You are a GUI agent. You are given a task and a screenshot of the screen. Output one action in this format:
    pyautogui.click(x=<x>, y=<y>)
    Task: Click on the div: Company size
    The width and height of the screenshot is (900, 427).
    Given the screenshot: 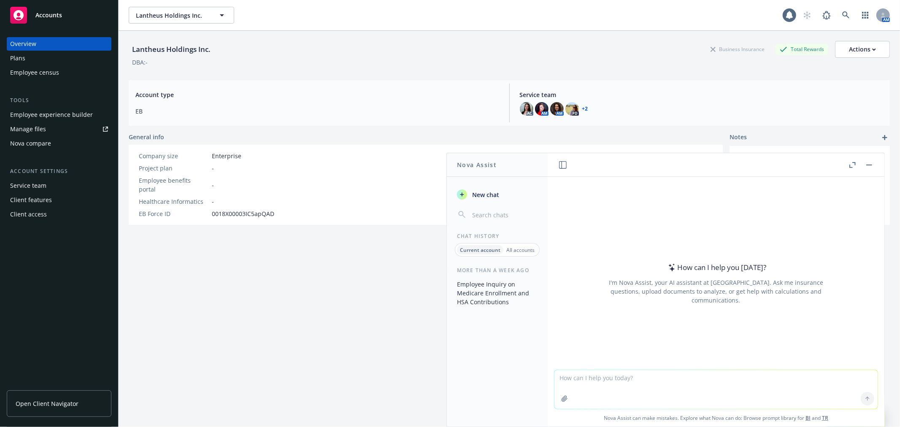 What is the action you would take?
    pyautogui.click(x=173, y=156)
    